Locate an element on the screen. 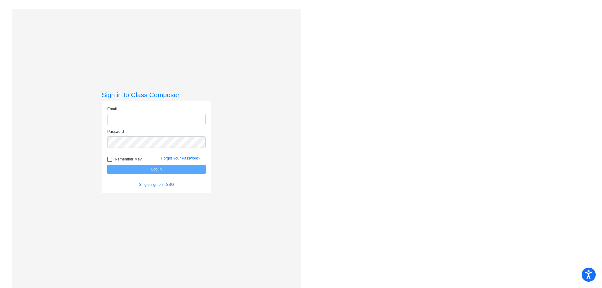 This screenshot has width=602, height=288. label: Password is located at coordinates (115, 132).